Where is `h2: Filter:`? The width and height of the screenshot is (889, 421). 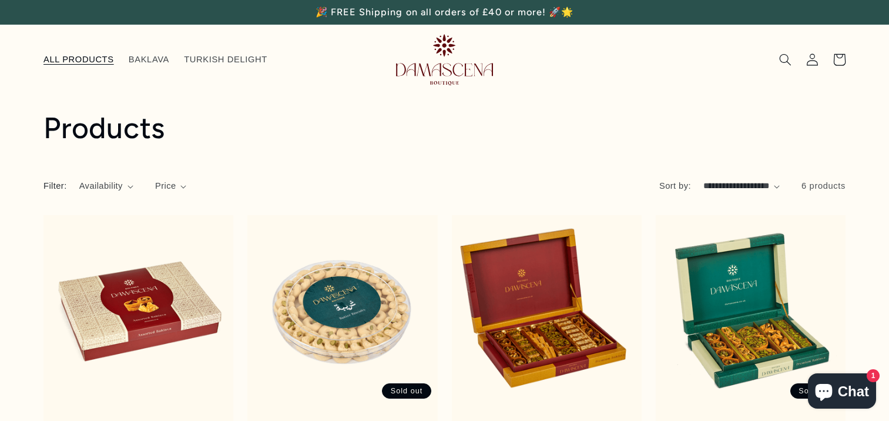
h2: Filter: is located at coordinates (55, 186).